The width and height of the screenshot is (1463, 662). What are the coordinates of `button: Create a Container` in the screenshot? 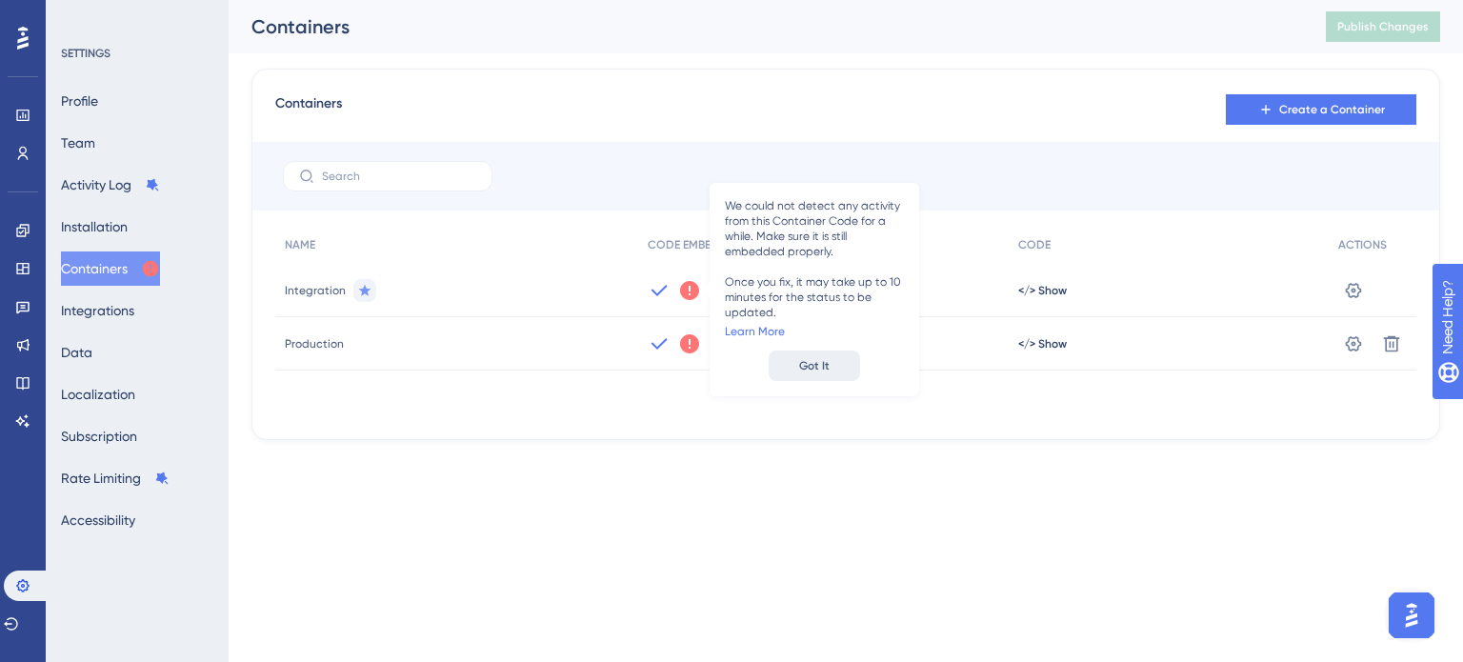 It's located at (1321, 110).